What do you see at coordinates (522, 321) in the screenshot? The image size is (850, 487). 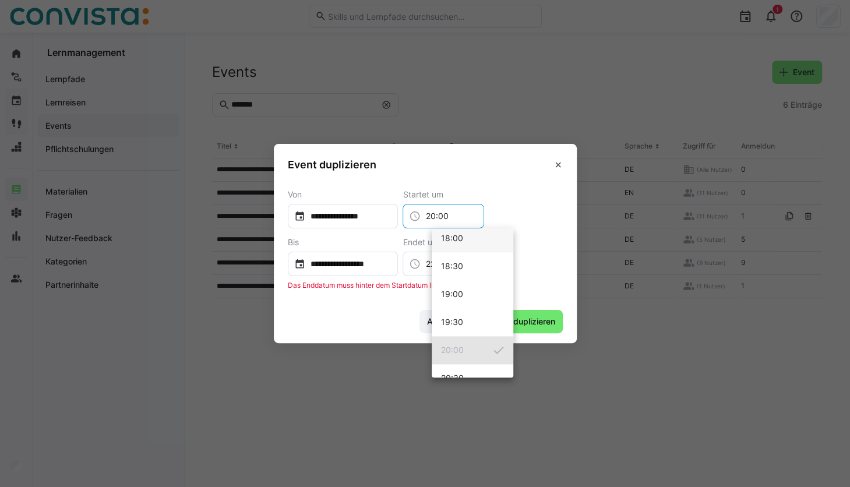 I see `button: Event duplizieren` at bounding box center [522, 321].